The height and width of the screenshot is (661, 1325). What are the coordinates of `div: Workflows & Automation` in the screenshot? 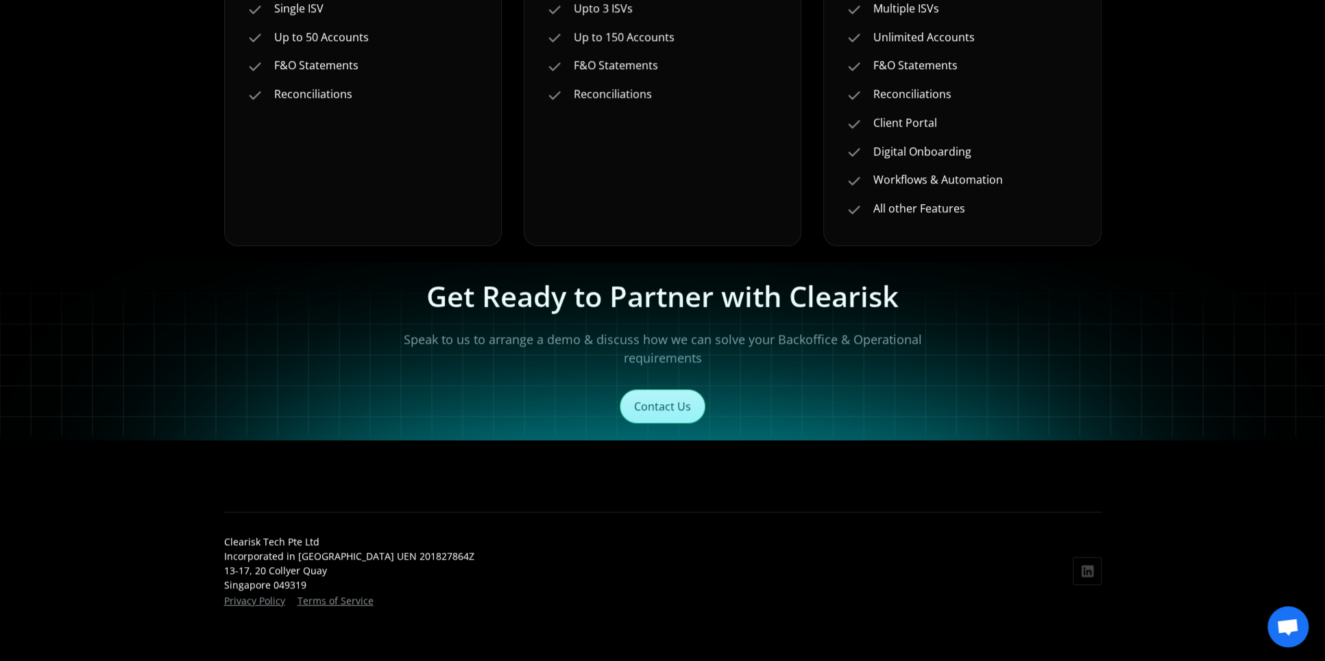 It's located at (937, 180).